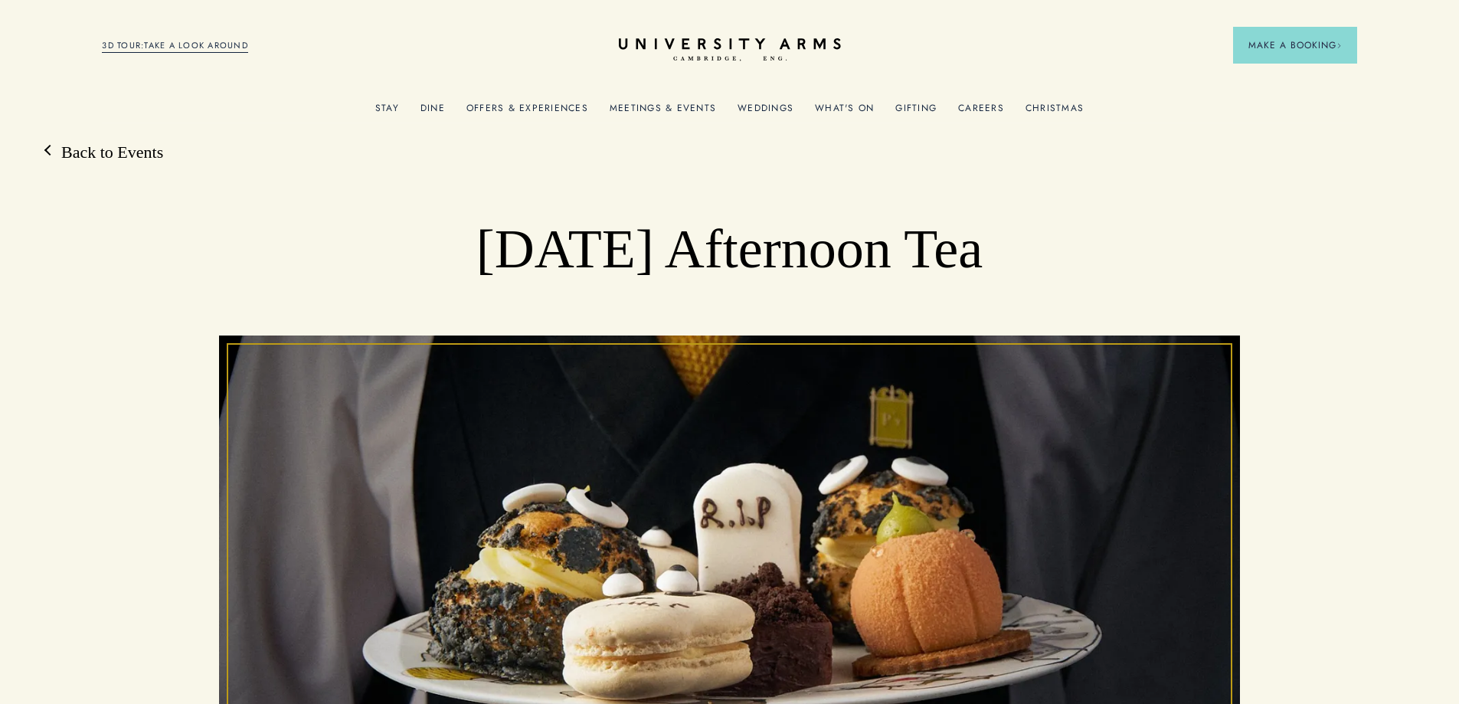 The image size is (1459, 704). I want to click on a: What's On, so click(844, 113).